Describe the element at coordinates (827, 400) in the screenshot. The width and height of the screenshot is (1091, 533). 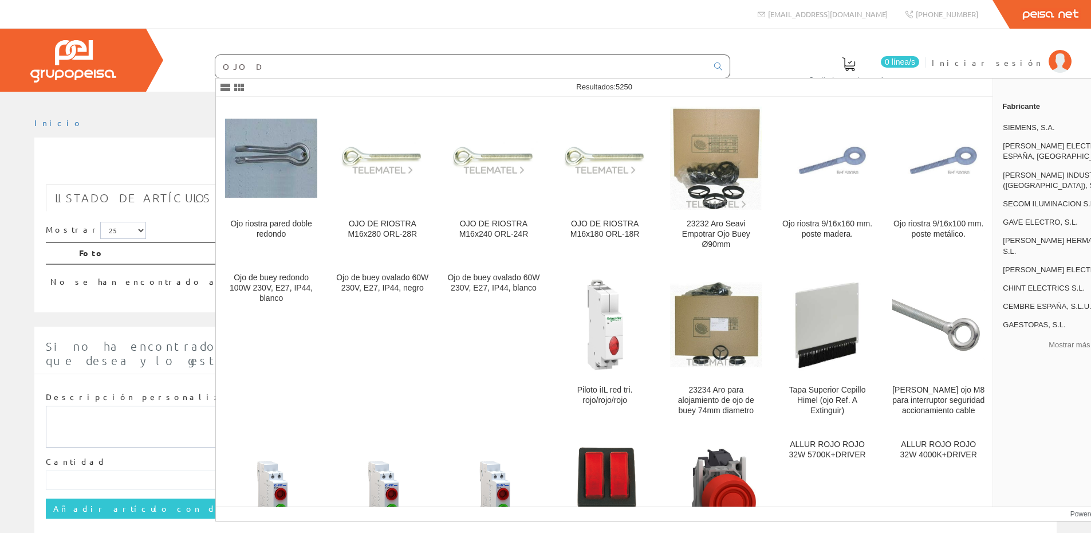
I see `div: Tapa Superior Cepillo Himel (ojo Ref. A Extinguir)` at that location.